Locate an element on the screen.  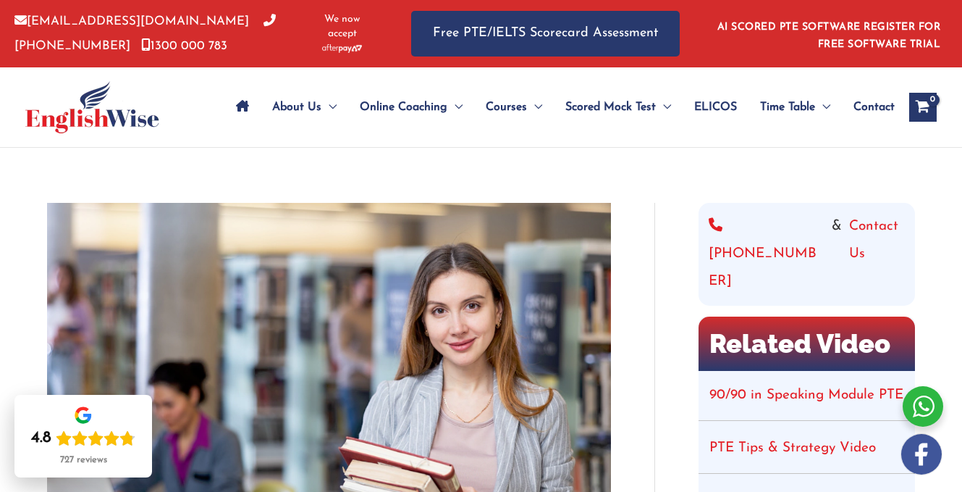
a: Contact is located at coordinates (868, 107).